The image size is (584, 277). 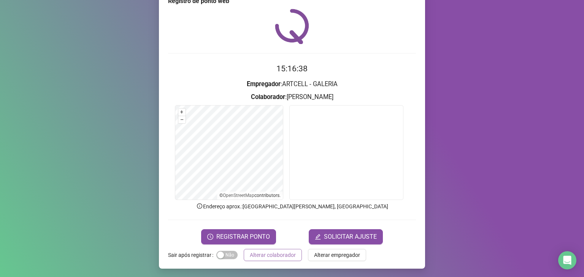 What do you see at coordinates (345, 237) in the screenshot?
I see `button: editSOLICITAR AJUSTE` at bounding box center [345, 237].